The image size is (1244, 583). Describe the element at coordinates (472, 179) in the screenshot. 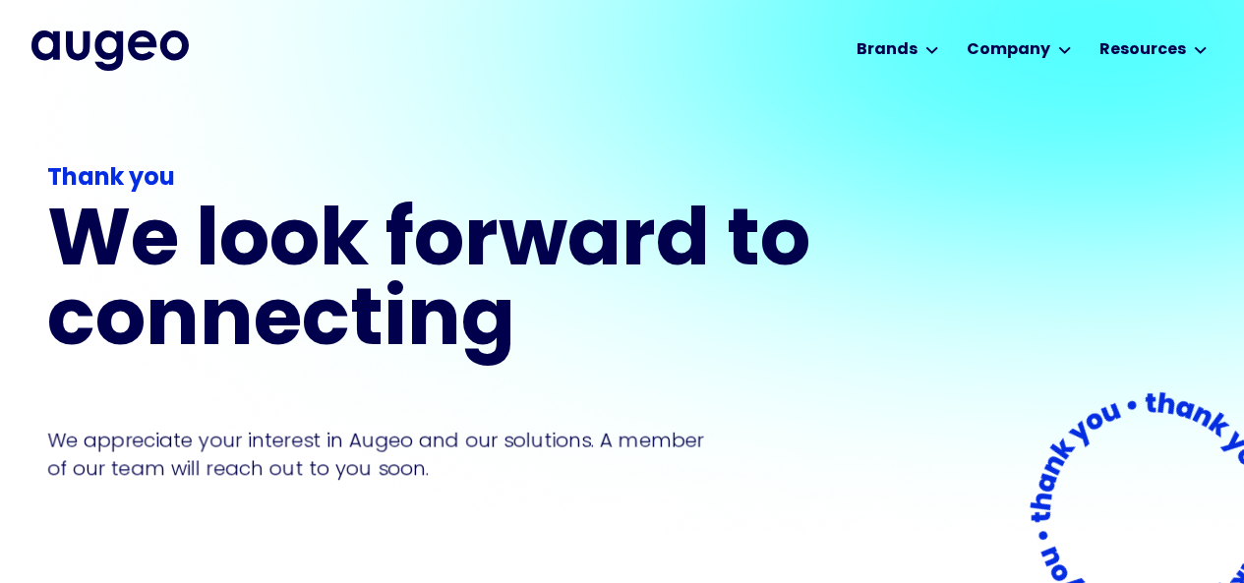

I see `div: Thank you` at that location.